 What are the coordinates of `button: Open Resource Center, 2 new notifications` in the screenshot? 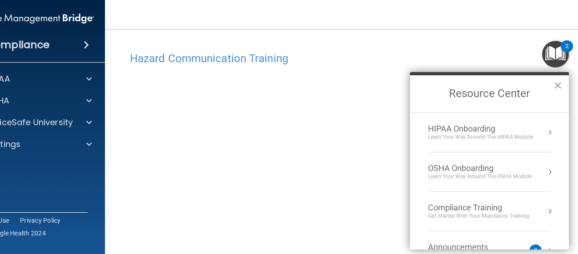 It's located at (555, 54).